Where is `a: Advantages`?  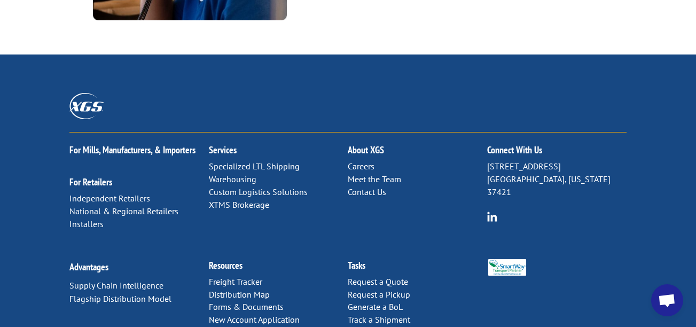
a: Advantages is located at coordinates (89, 266).